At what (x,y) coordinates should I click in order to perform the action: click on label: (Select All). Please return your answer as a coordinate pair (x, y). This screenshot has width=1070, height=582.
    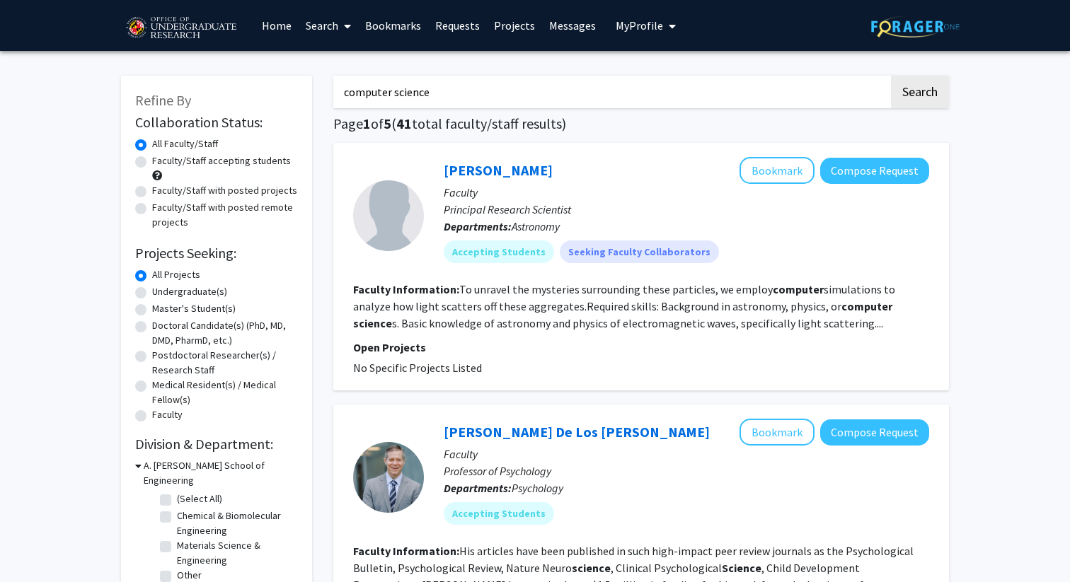
    Looking at the image, I should click on (200, 499).